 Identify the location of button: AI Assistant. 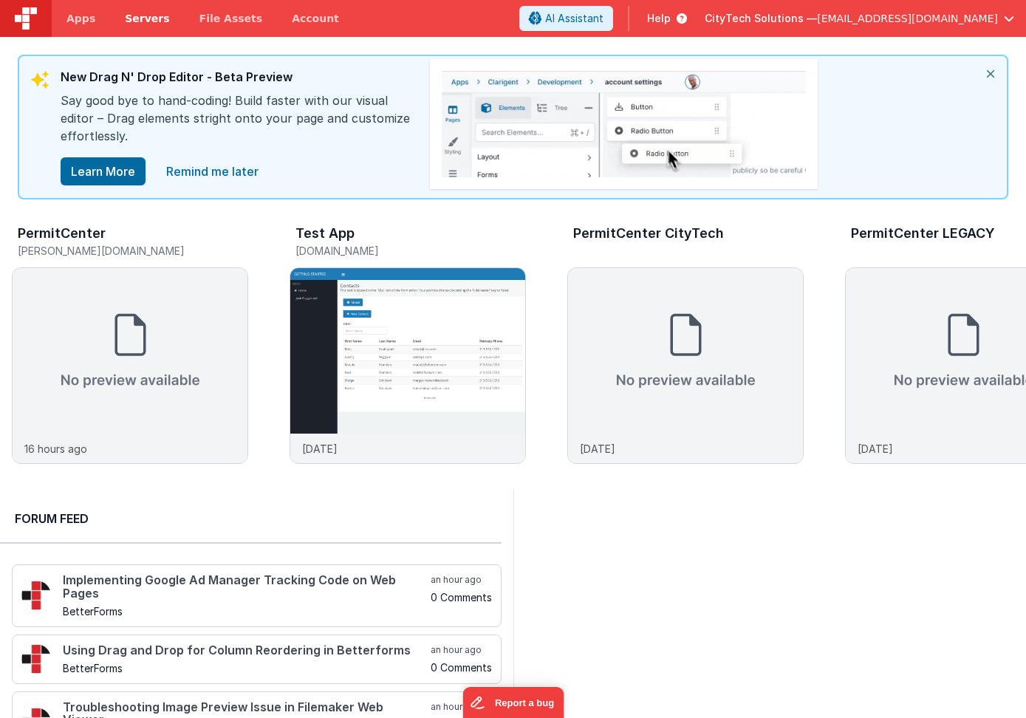
(566, 18).